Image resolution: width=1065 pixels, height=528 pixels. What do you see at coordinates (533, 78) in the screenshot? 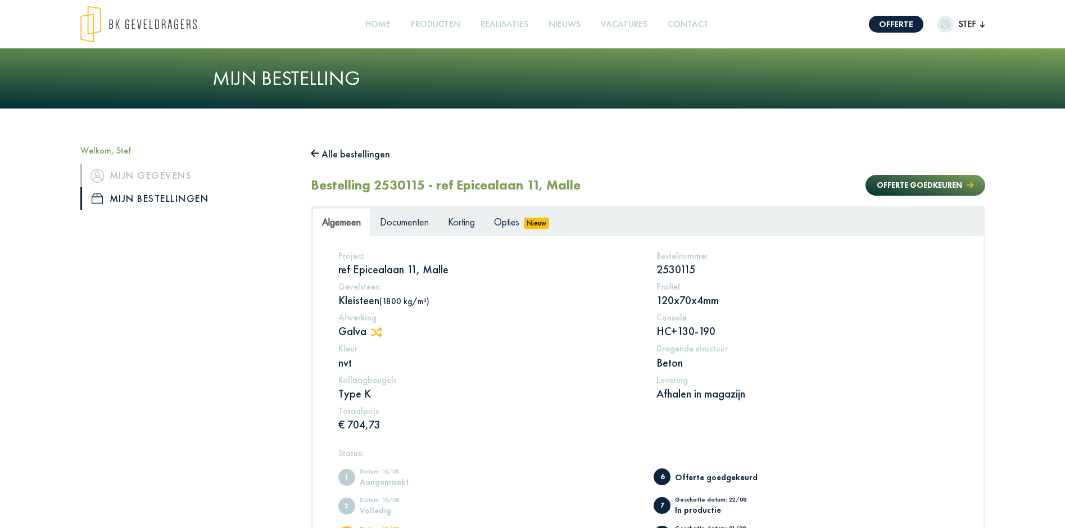
I see `h1: Mijn bestelling` at bounding box center [533, 78].